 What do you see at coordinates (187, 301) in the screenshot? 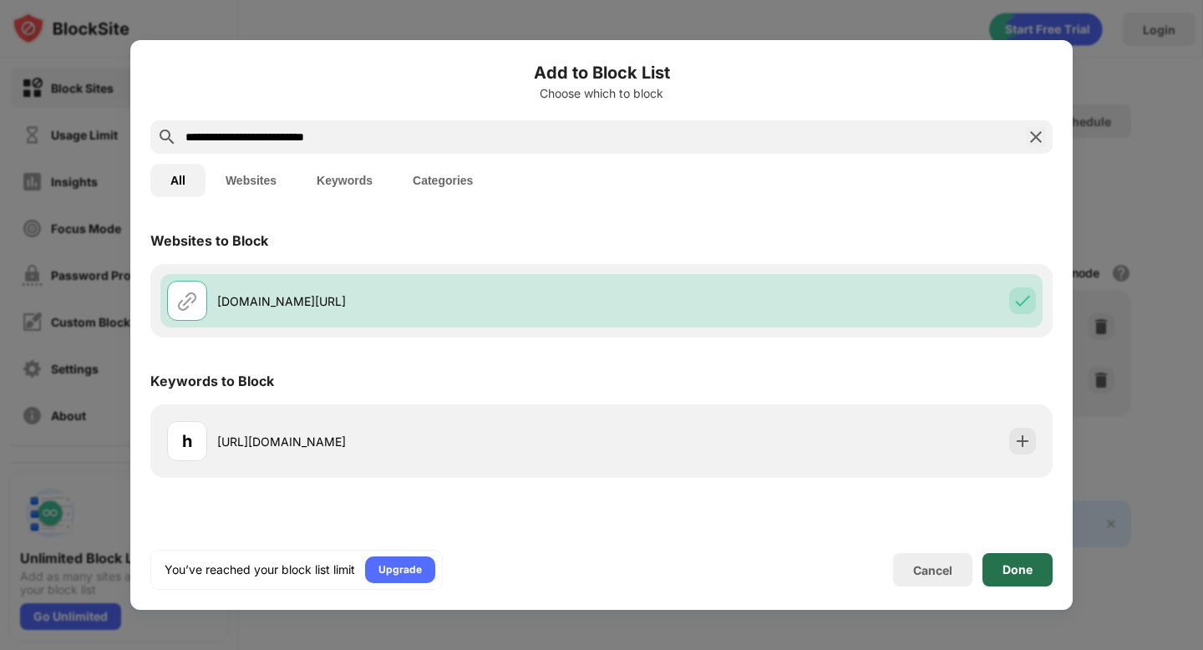
I see `img: url.svg` at bounding box center [187, 301].